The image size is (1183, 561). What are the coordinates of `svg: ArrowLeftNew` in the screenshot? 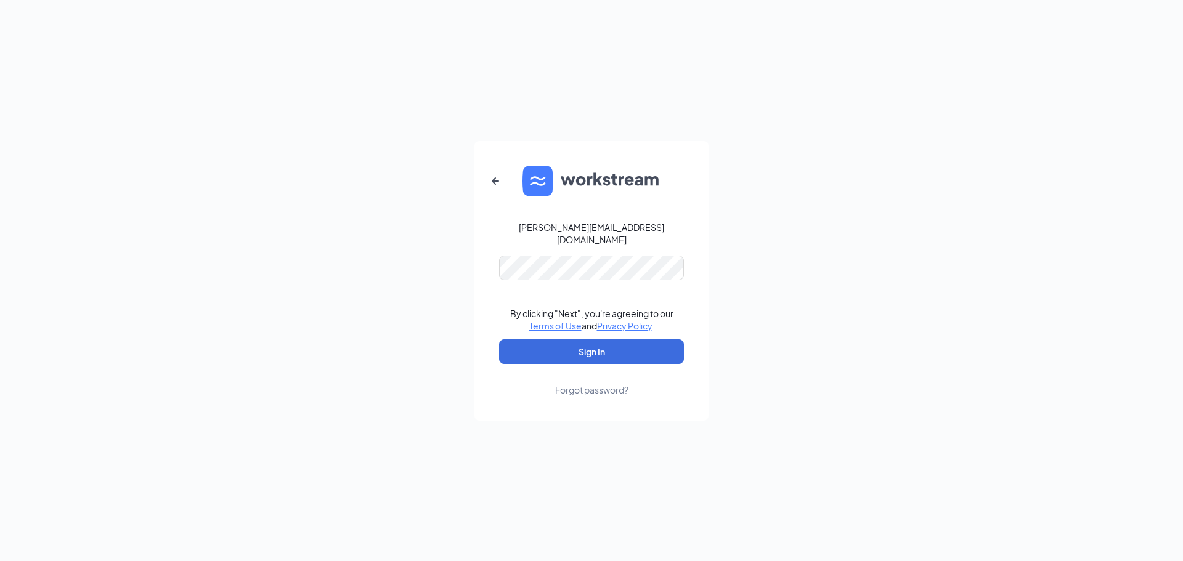 It's located at (495, 181).